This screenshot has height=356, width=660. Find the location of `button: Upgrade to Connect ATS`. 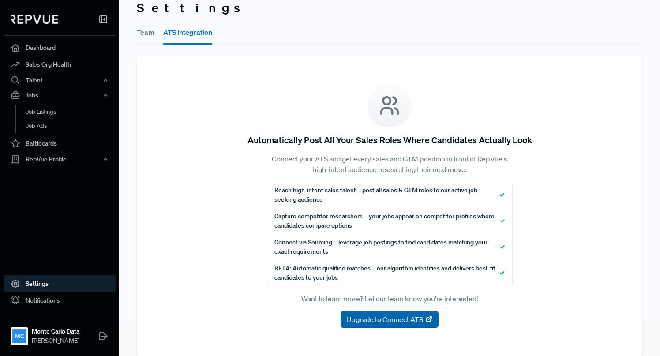

button: Upgrade to Connect ATS is located at coordinates (390, 319).